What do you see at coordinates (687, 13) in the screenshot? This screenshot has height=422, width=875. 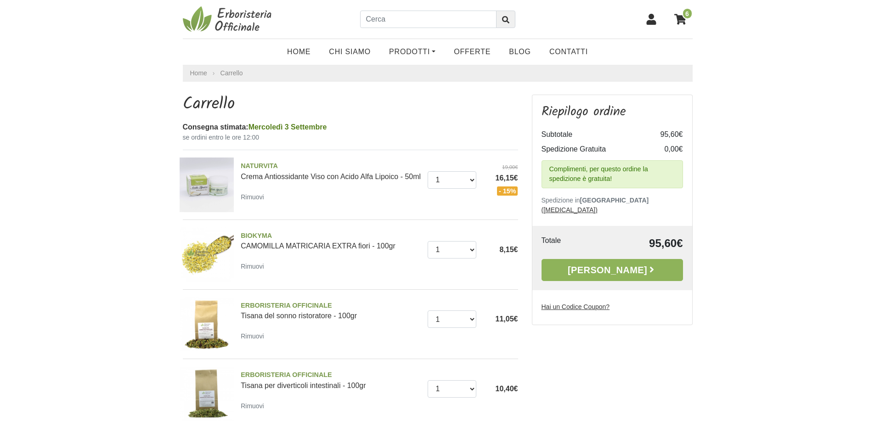 I see `span: 6` at bounding box center [687, 13].